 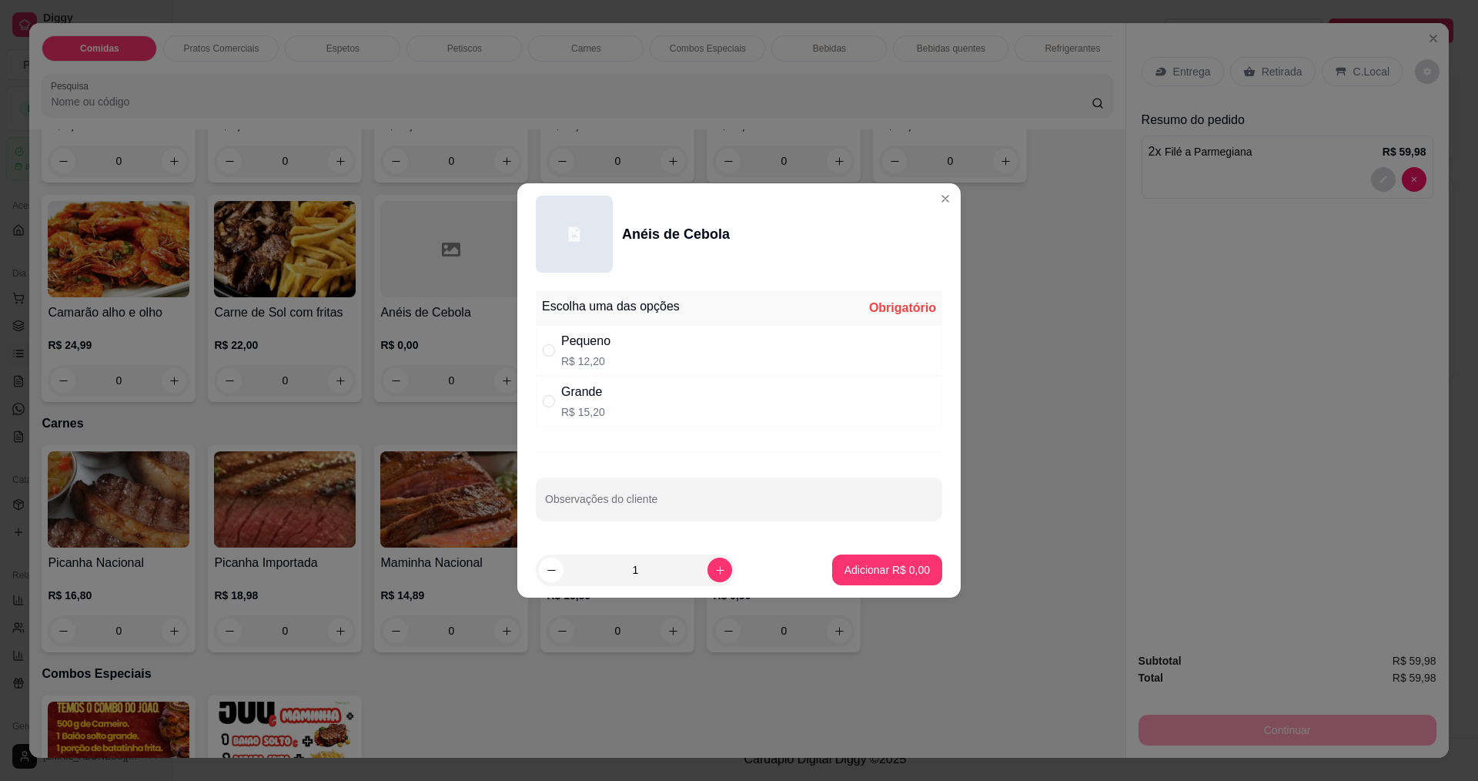 What do you see at coordinates (676, 234) in the screenshot?
I see `div: Anéis de Cebola` at bounding box center [676, 234].